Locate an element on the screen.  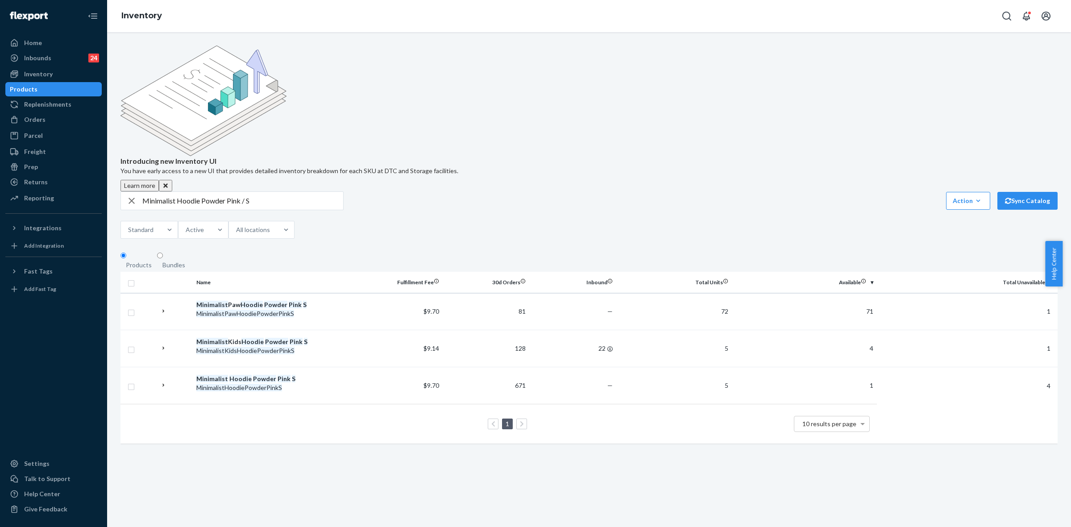
a: Replenishments is located at coordinates (54, 104).